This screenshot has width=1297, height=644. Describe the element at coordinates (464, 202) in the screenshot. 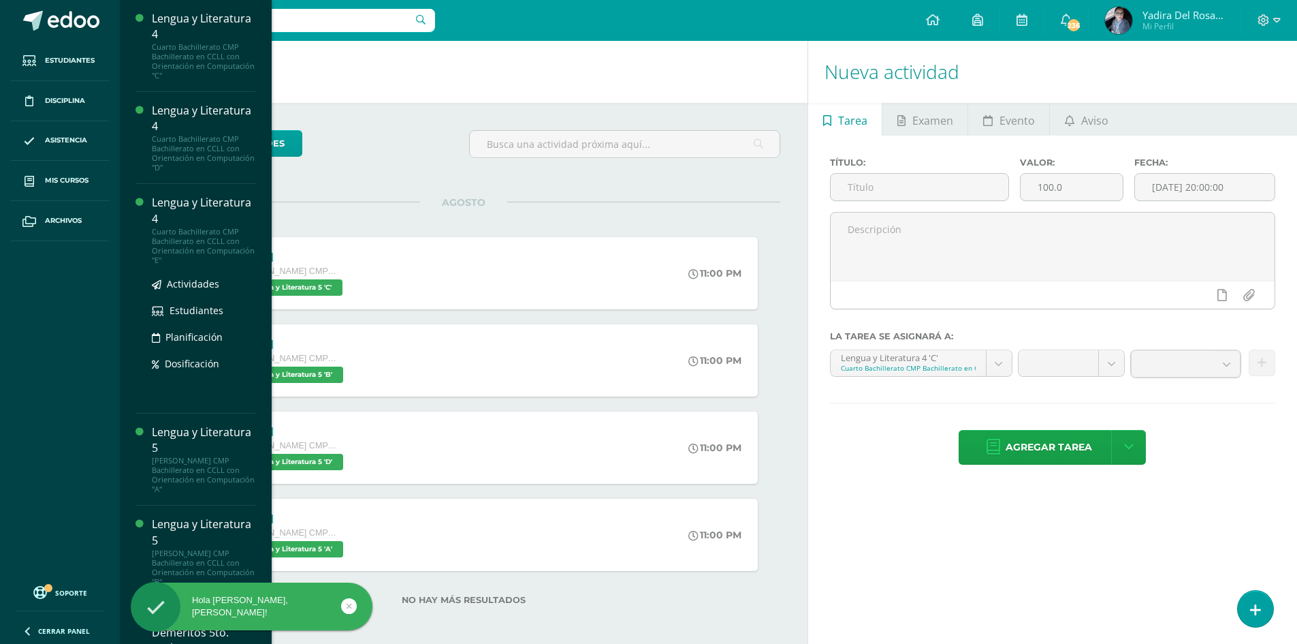

I see `span: AGOSTO` at that location.